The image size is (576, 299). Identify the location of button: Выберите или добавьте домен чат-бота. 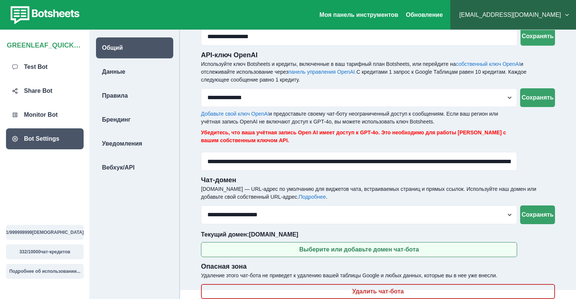
(359, 250).